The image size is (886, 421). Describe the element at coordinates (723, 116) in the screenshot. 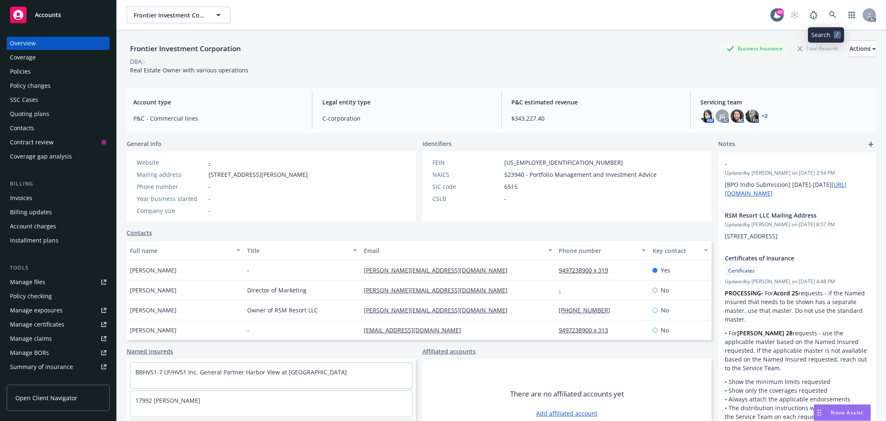

I see `span: JG` at that location.